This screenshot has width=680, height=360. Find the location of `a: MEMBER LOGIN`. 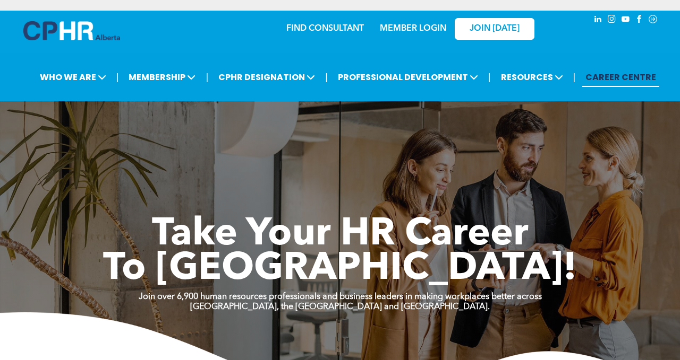

a: MEMBER LOGIN is located at coordinates (413, 29).